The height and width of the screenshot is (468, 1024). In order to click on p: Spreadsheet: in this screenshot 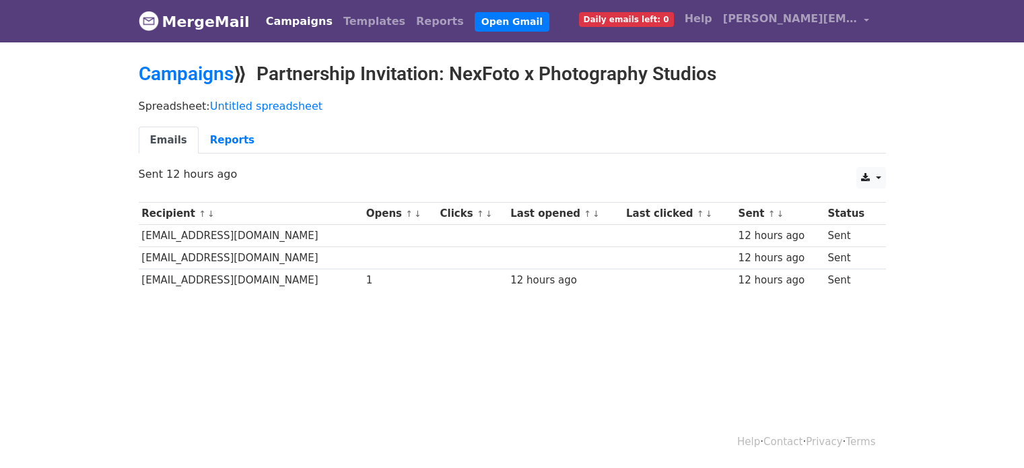, I will do `click(512, 106)`.